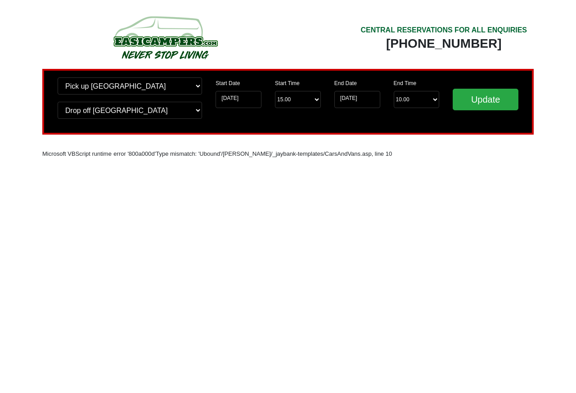  Describe the element at coordinates (77, 153) in the screenshot. I see `font: Microsoft VBScript runtime` at that location.